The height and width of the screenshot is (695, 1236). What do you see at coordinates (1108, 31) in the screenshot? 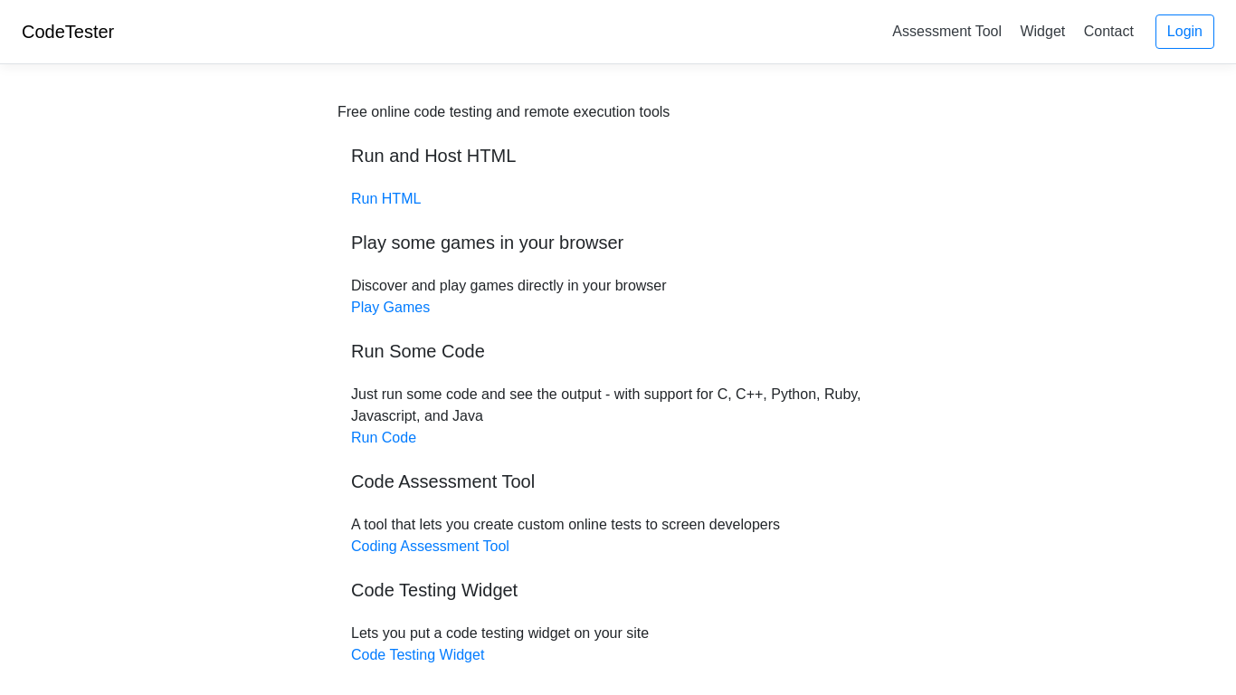
I see `a: Contact` at bounding box center [1108, 31].